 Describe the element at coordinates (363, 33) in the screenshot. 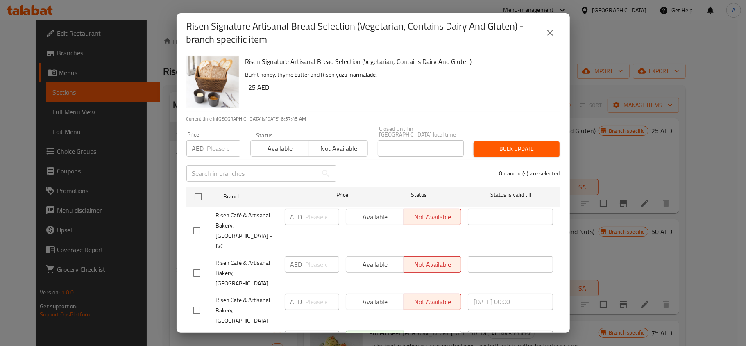

I see `h2: Risen Signature Artisanal Bread Selection (Vegetarian, Contains Dairy And Gluten) - branch specif...` at that location.